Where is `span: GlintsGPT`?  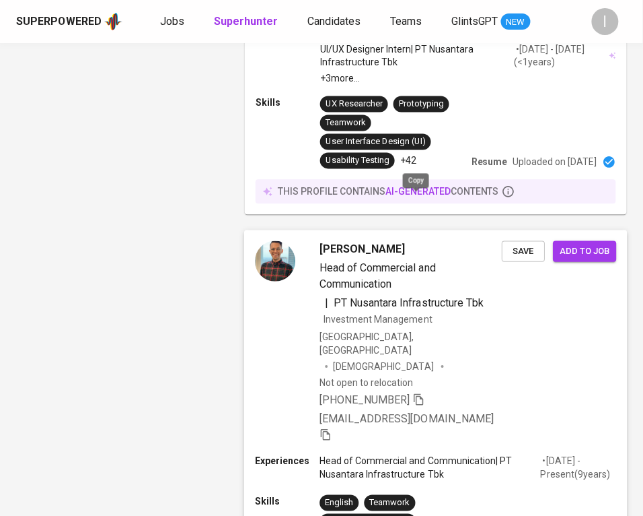
span: GlintsGPT is located at coordinates (475, 21).